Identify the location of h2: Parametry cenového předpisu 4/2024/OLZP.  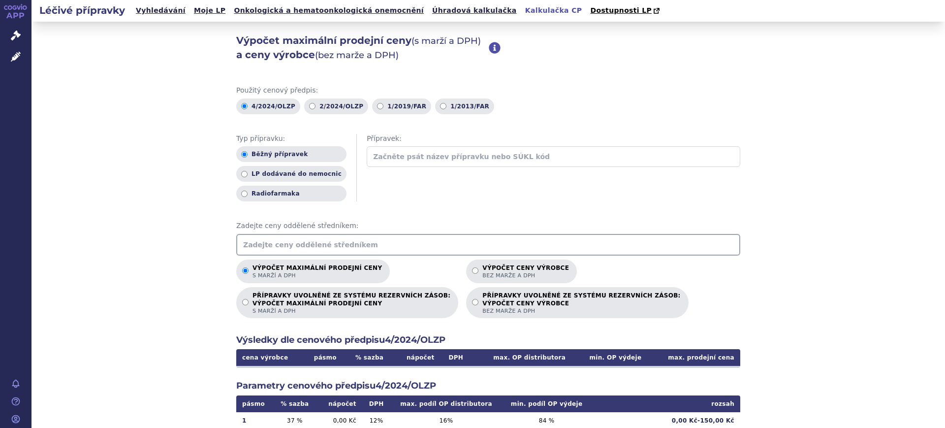
(488, 386).